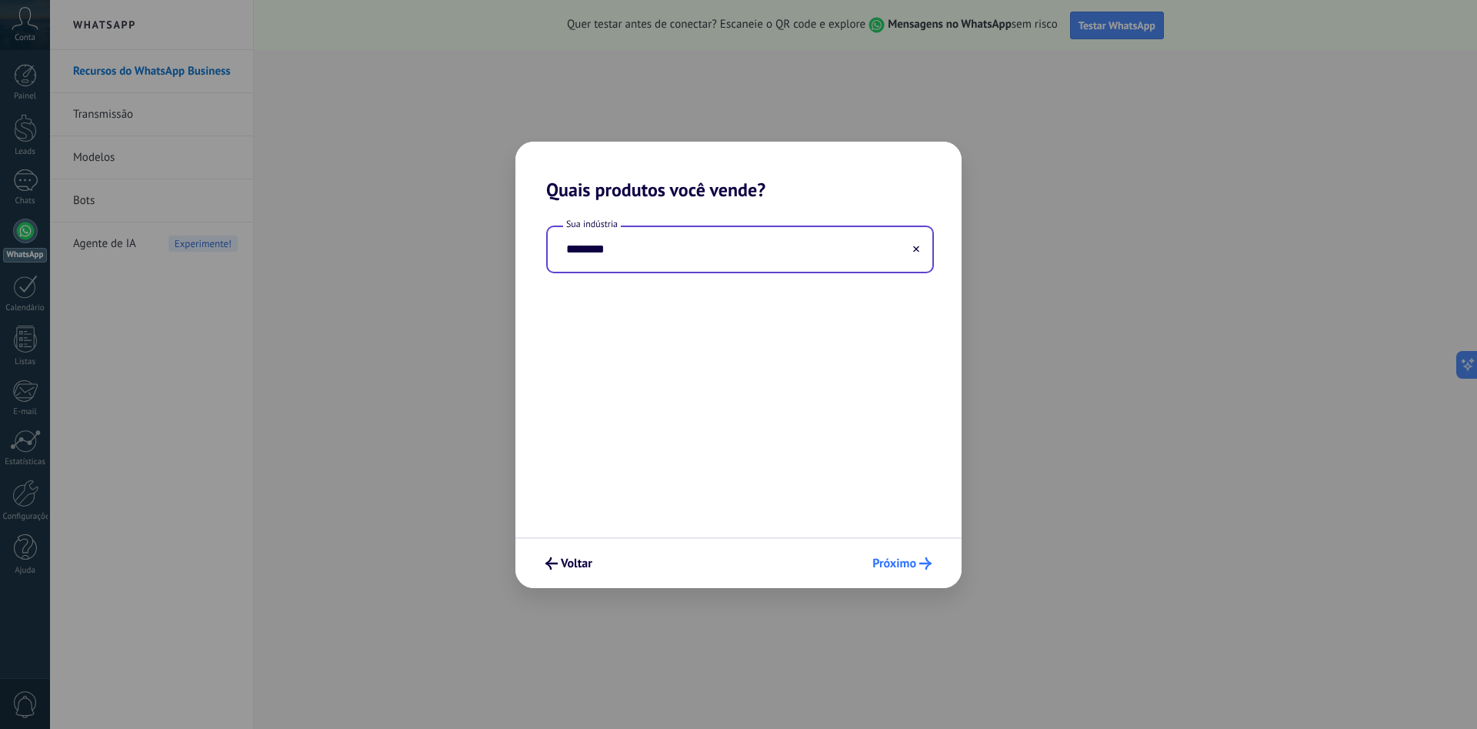 This screenshot has height=729, width=1477. I want to click on button: Voltar, so click(569, 563).